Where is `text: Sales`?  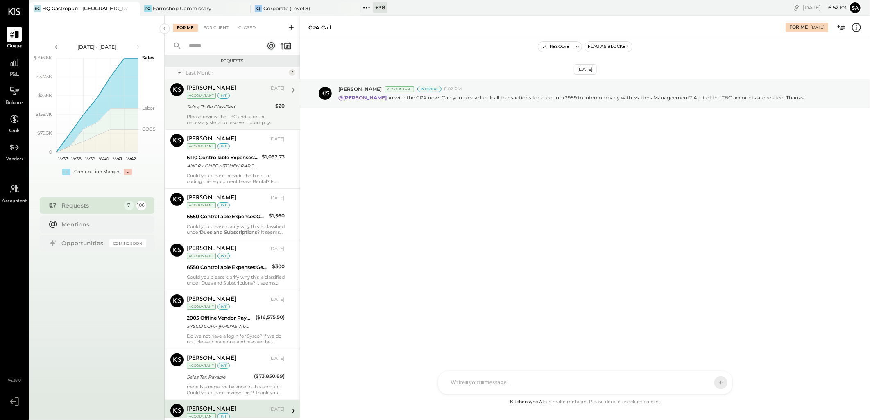
text: Sales is located at coordinates (148, 58).